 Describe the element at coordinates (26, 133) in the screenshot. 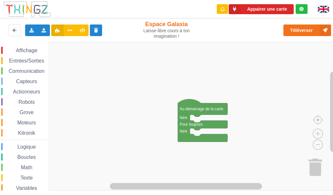

I see `span: Kitronik` at that location.